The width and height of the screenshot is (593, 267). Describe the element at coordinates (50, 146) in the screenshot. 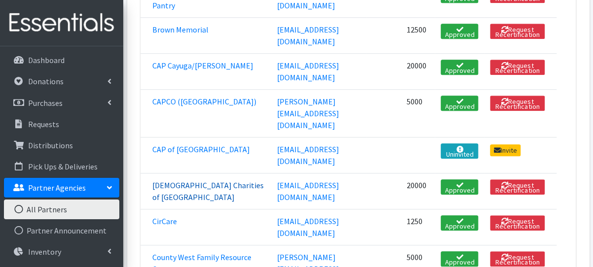

I see `p: Distributions` at that location.